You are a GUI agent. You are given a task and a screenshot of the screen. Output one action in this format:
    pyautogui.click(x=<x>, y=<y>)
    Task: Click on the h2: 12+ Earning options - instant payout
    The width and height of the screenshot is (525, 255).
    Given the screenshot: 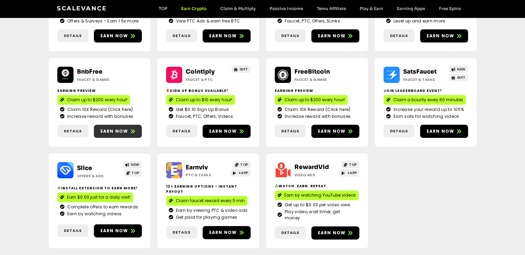 What is the action you would take?
    pyautogui.click(x=208, y=189)
    